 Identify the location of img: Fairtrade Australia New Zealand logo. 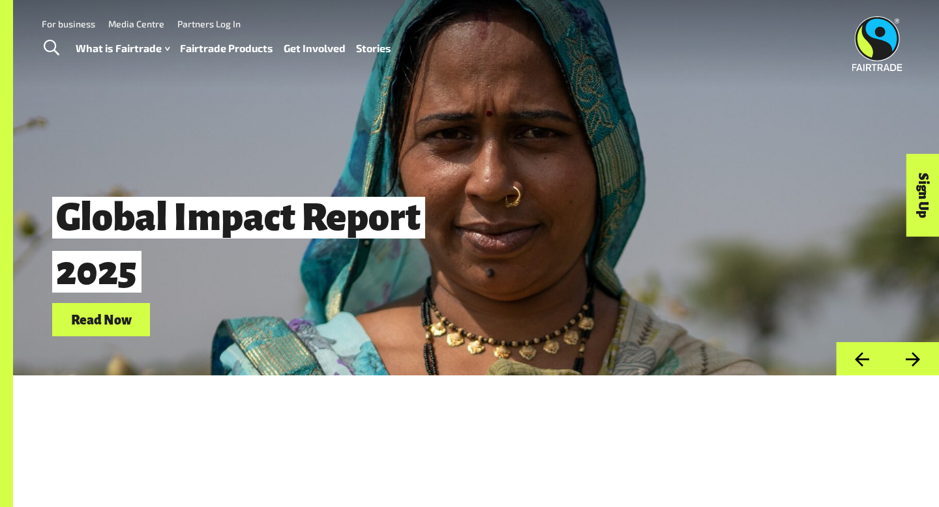
(877, 44).